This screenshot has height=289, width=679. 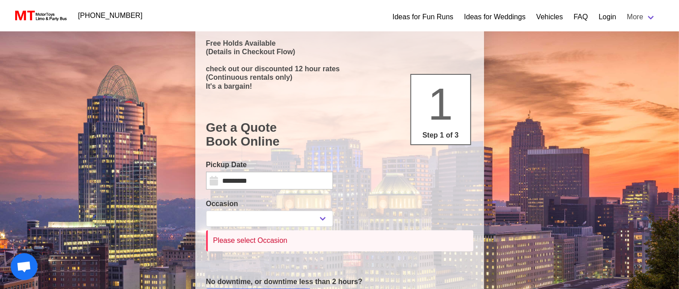 I want to click on a: Vehicles, so click(x=550, y=17).